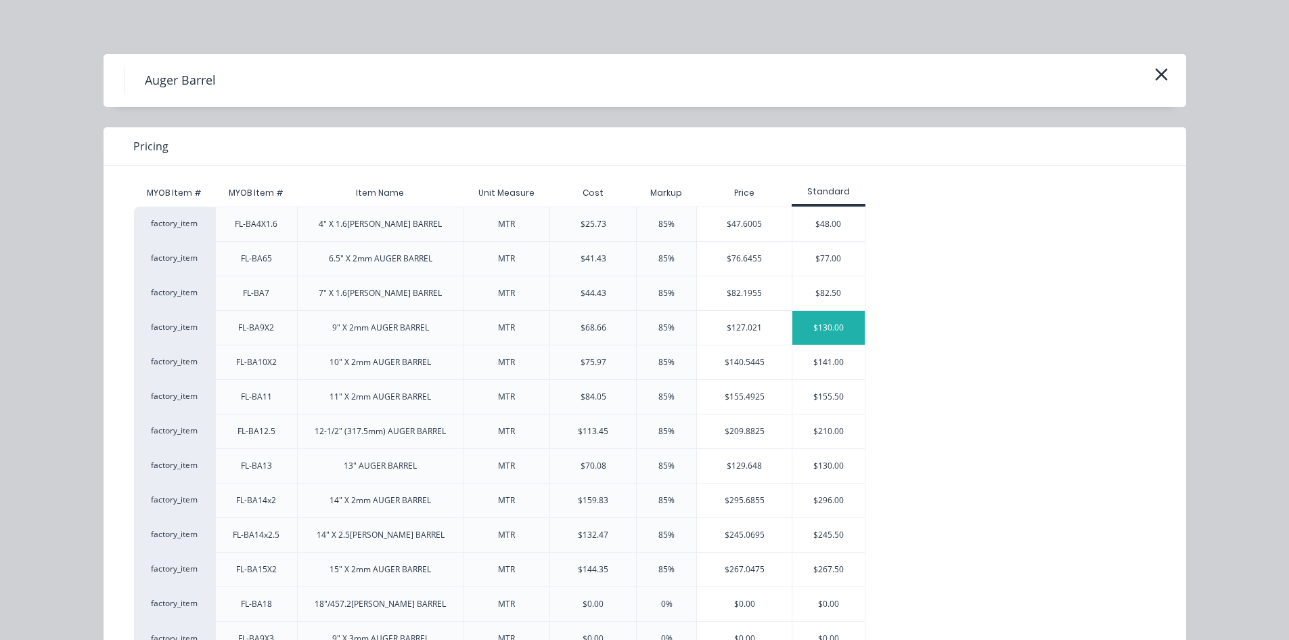 Image resolution: width=1289 pixels, height=640 pixels. I want to click on div: $75.97, so click(594, 362).